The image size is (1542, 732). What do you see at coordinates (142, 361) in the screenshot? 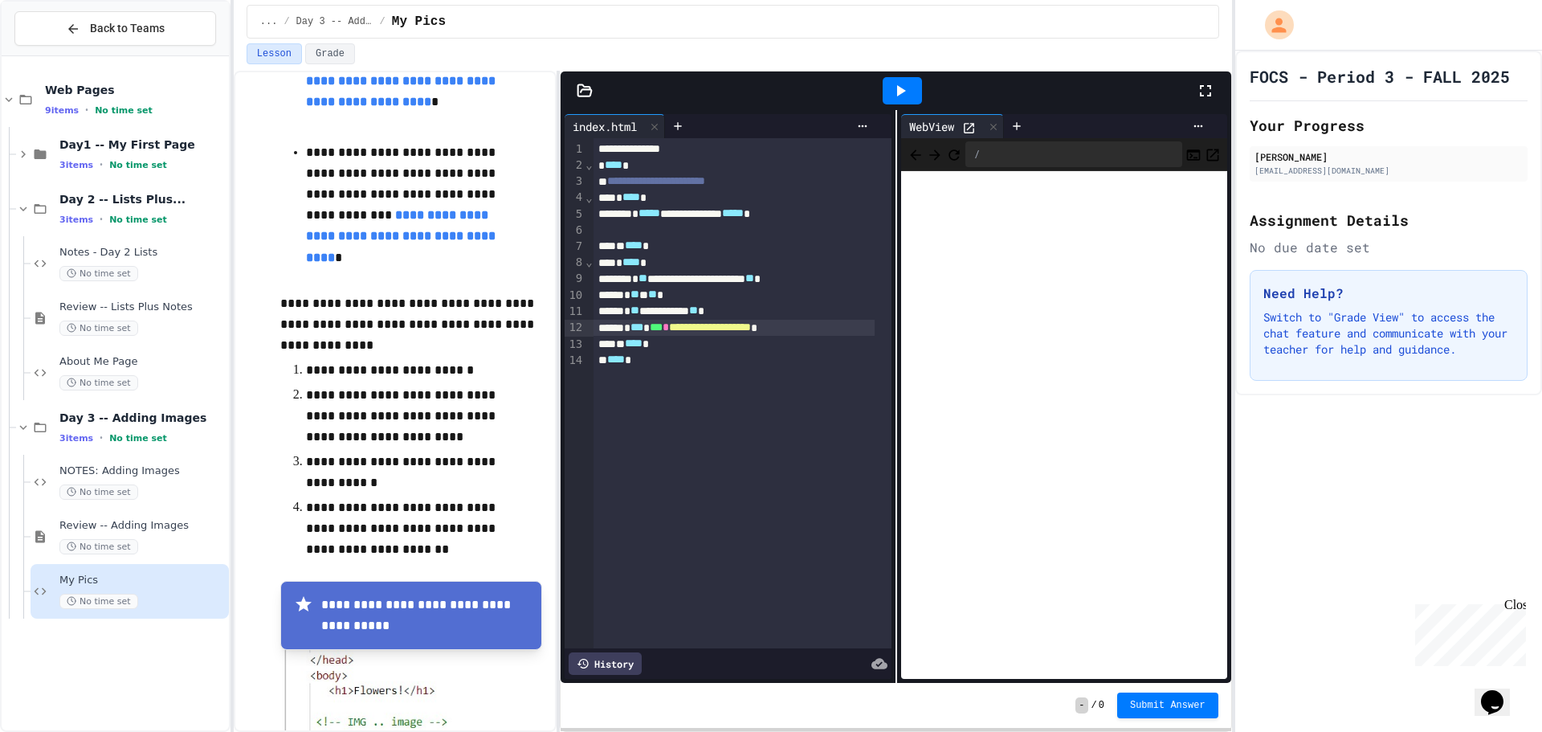
I see `span: About Me Page` at bounding box center [142, 361].